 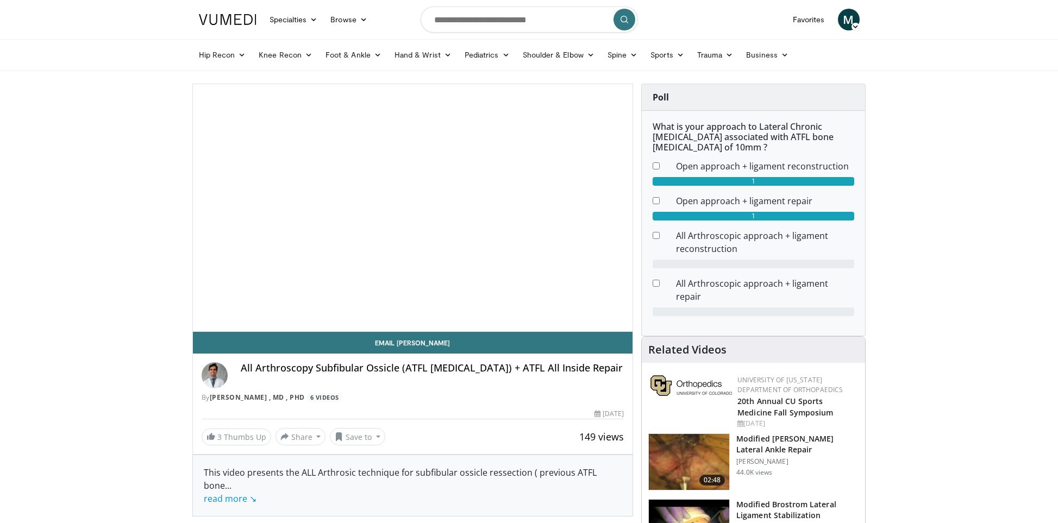 I want to click on a: Shoulder & Elbow, so click(x=559, y=55).